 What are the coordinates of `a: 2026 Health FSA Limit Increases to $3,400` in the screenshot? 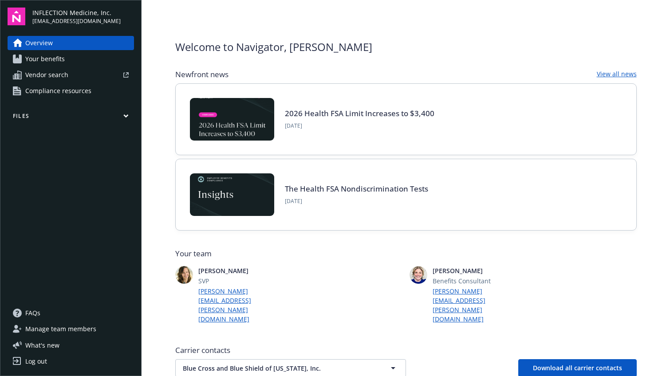 It's located at (360, 113).